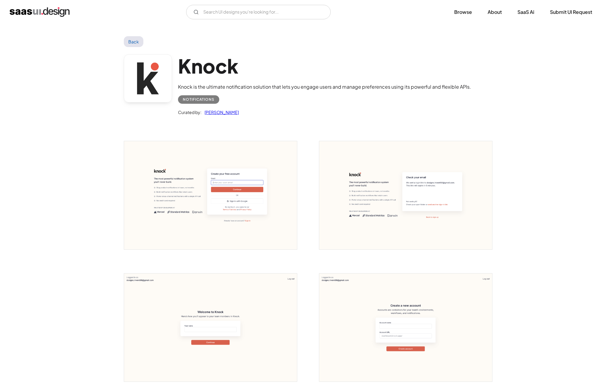 This screenshot has height=383, width=609. I want to click on a: About, so click(495, 12).